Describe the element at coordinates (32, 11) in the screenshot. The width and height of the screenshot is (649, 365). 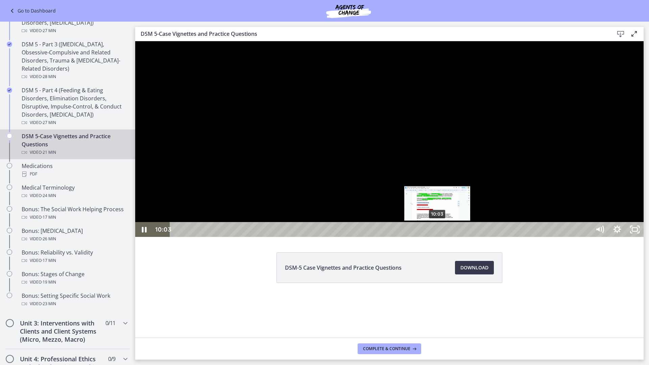
I see `a: Go to Dashboard` at that location.